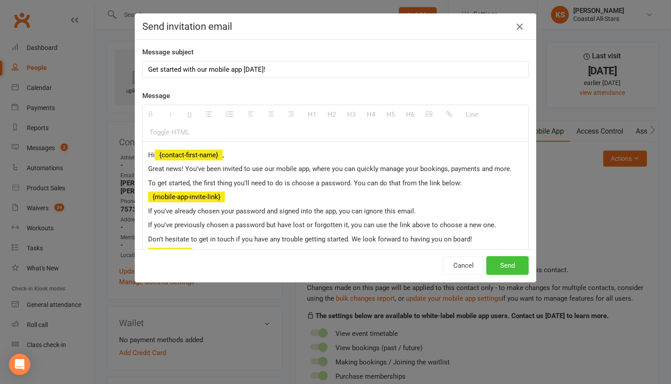  Describe the element at coordinates (20, 365) in the screenshot. I see `div: Open Intercom Messenger` at that location.